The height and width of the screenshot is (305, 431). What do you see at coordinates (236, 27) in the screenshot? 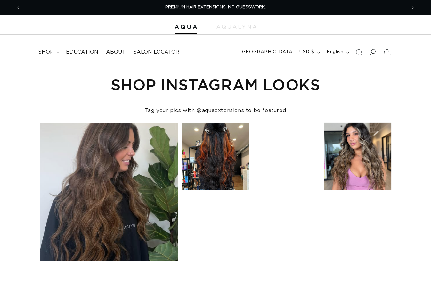
I see `img: aqualyna.com` at bounding box center [236, 27].